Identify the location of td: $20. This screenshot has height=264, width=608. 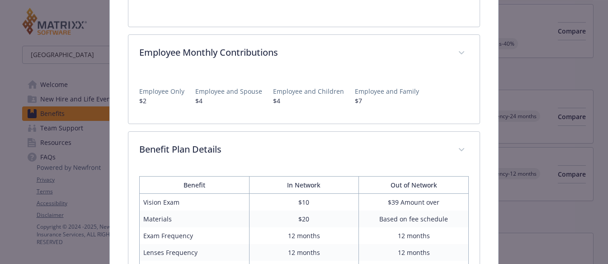
(304, 218).